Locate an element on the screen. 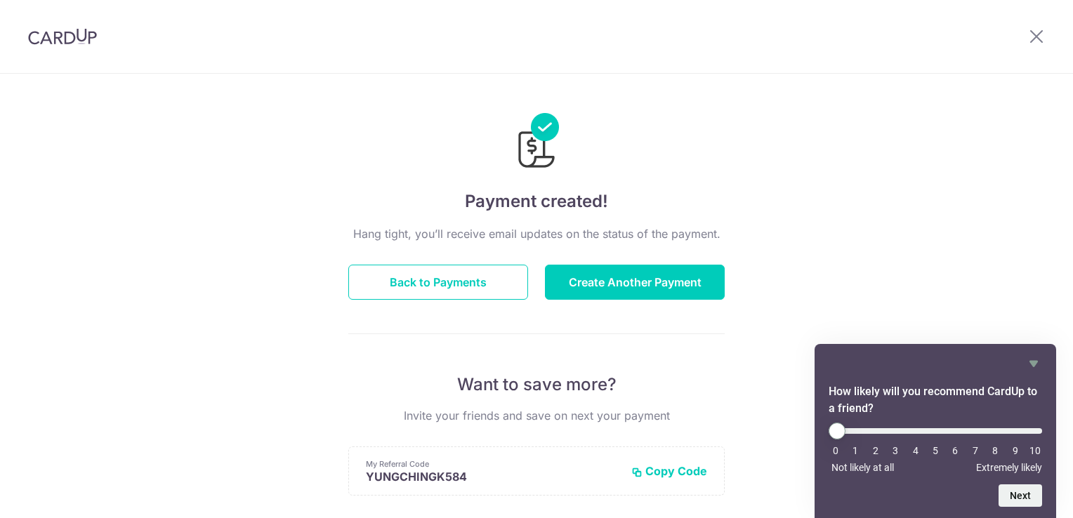  span: Extremely likely is located at coordinates (1009, 468).